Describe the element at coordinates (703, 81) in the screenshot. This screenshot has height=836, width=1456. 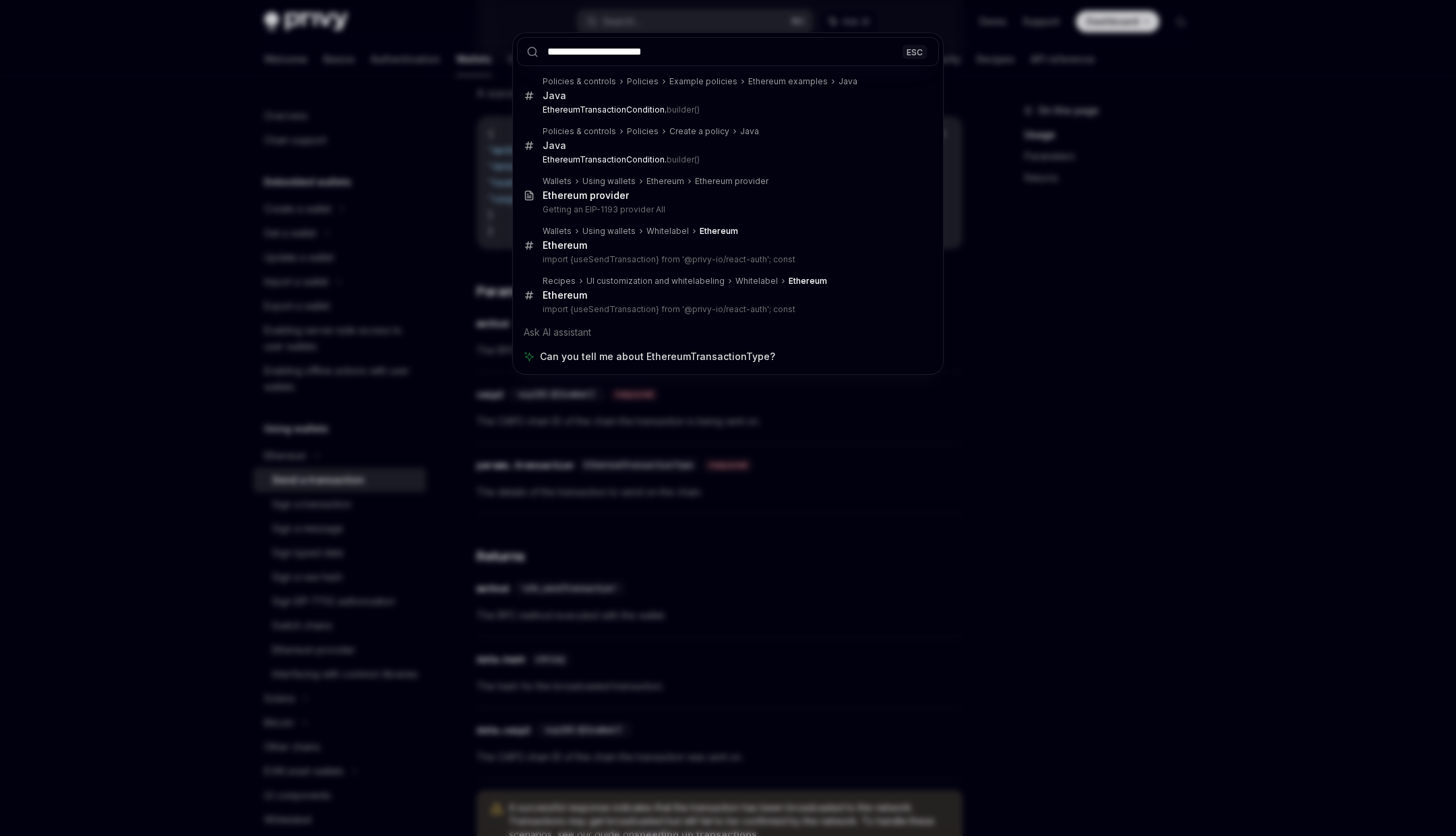
I see `div: Example policies` at that location.